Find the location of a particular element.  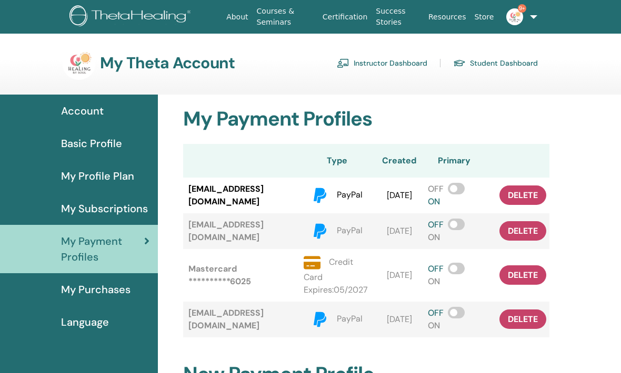

span: Basic Profile is located at coordinates (92, 144).